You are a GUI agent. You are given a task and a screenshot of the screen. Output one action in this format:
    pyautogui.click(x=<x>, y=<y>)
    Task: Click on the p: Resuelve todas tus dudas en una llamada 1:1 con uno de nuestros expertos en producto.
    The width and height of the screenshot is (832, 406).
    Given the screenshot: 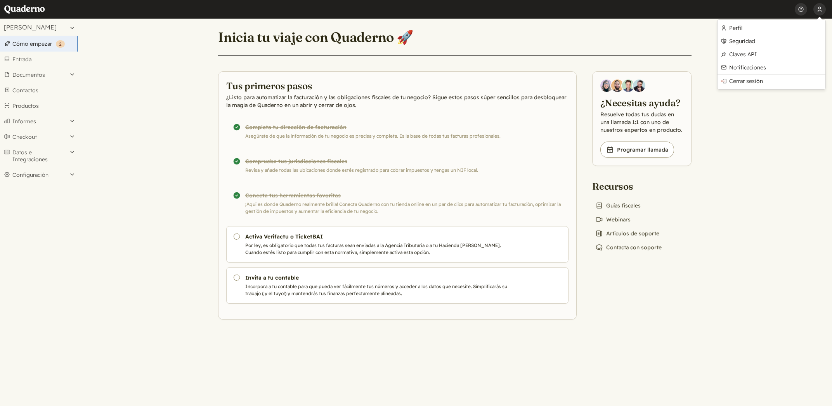 What is the action you would take?
    pyautogui.click(x=642, y=122)
    